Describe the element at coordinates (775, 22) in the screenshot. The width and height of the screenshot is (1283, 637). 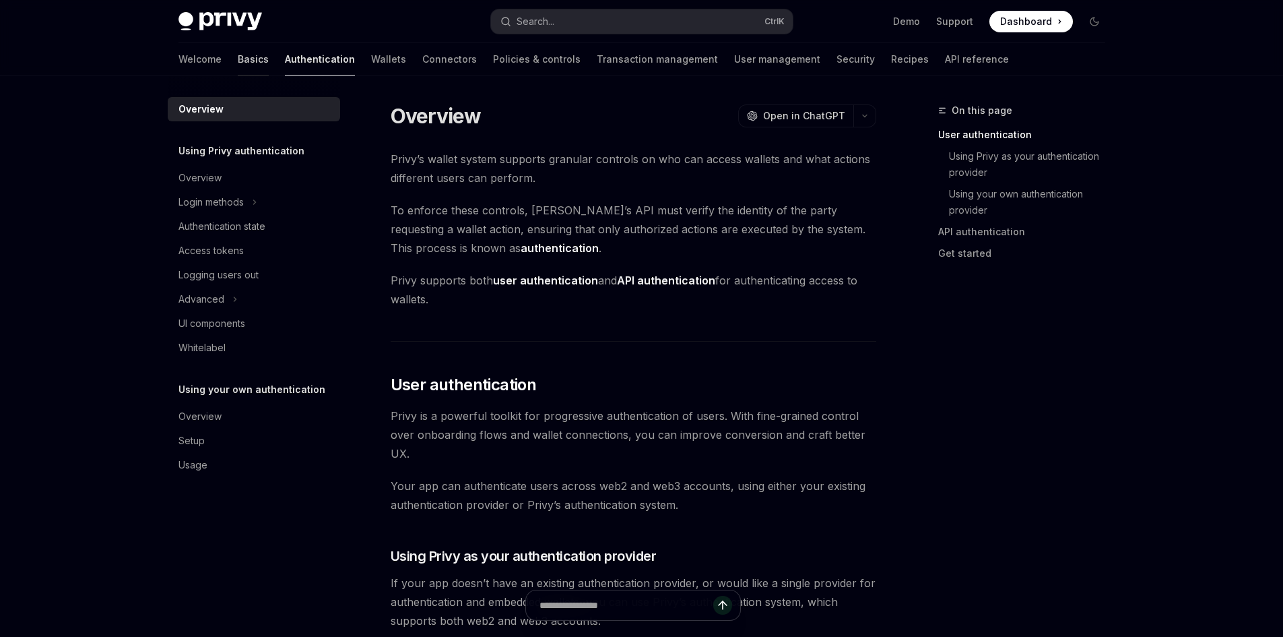
I see `span: Ctrl K` at that location.